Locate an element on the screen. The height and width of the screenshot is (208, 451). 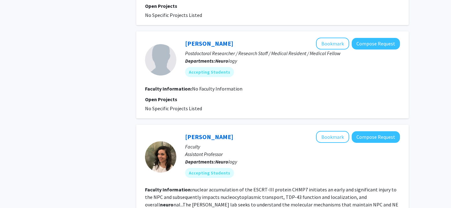
p: Assistant Professor is located at coordinates (293, 154).